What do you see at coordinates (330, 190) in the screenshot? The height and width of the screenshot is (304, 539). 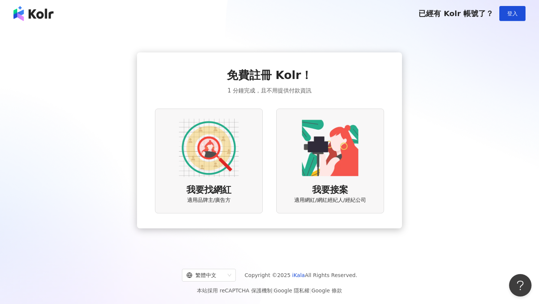 I see `span: 我要接案` at bounding box center [330, 190].